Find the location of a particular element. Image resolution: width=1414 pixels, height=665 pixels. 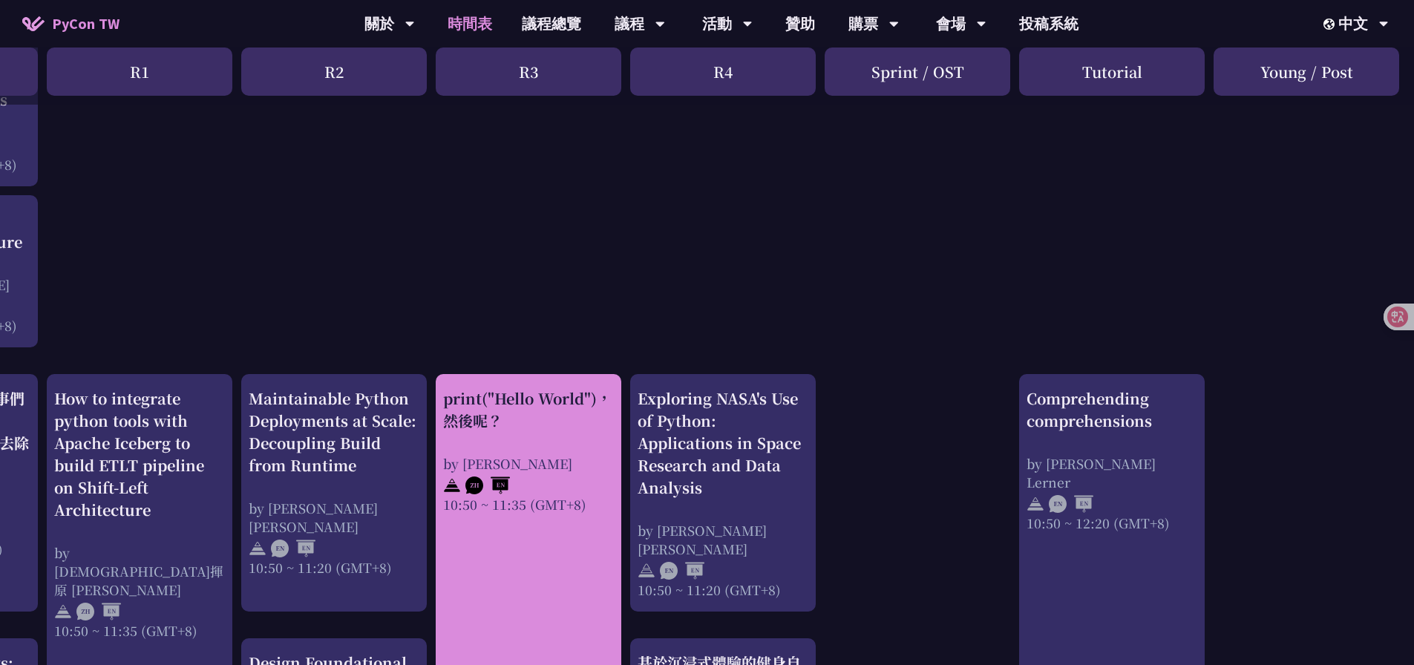

div: R3 is located at coordinates (528, 71).